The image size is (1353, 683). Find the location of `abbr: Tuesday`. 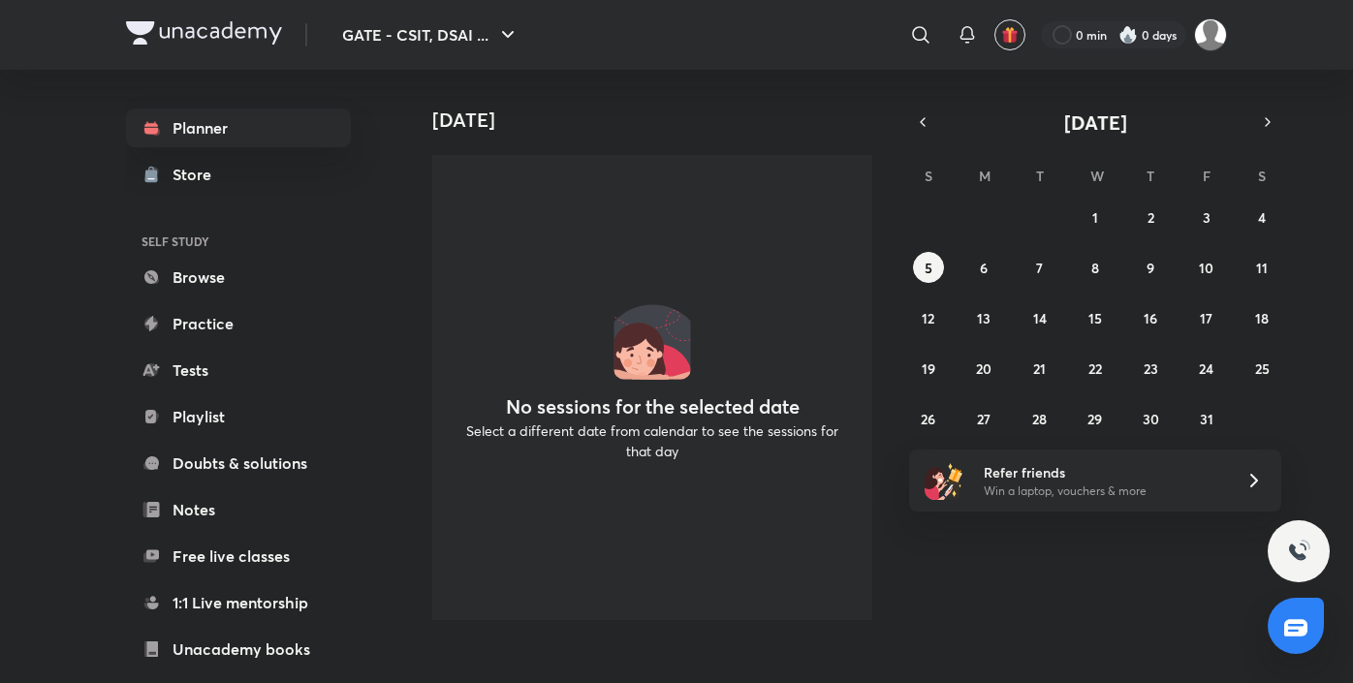

abbr: Tuesday is located at coordinates (1040, 175).